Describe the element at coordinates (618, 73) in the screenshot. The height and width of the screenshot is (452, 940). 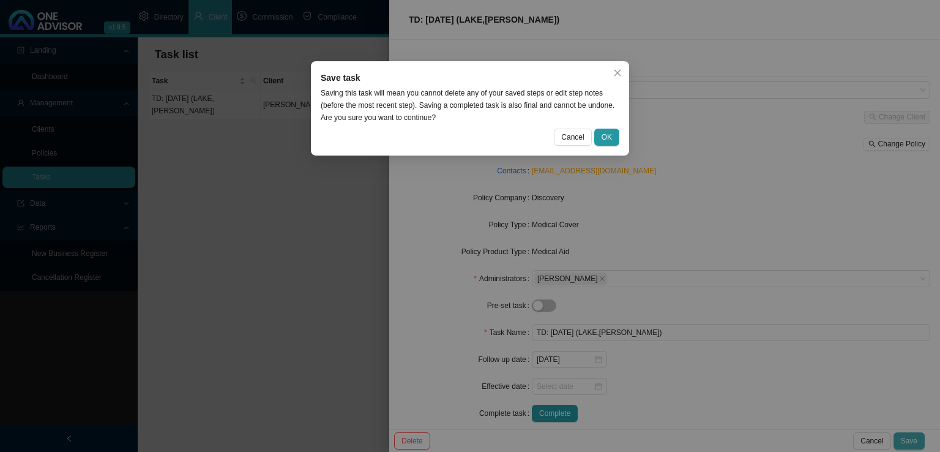
I see `span: close` at that location.